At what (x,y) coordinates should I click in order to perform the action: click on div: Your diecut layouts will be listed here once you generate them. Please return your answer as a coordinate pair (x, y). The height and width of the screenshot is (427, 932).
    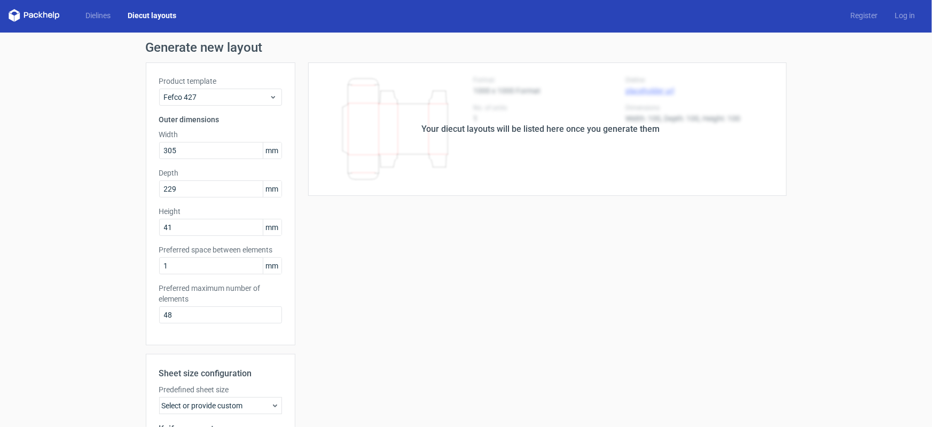
    Looking at the image, I should click on (541, 129).